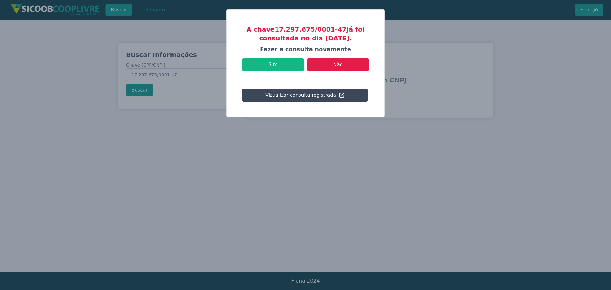  Describe the element at coordinates (305, 49) in the screenshot. I see `h4: Fazer a consulta novamente` at that location.